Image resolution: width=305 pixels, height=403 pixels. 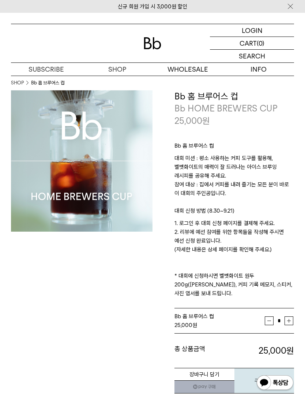 What do you see at coordinates (275, 384) in the screenshot?
I see `img: 카카오톡 채널 1:1 채팅 버튼` at bounding box center [275, 384].